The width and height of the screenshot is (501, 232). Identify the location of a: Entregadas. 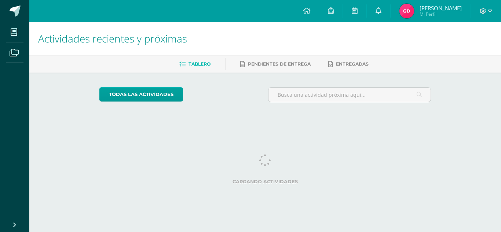
(348, 64).